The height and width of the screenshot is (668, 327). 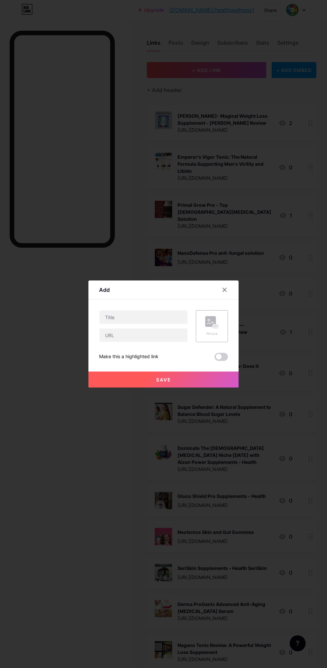 What do you see at coordinates (163, 380) in the screenshot?
I see `button: Save` at bounding box center [163, 380].